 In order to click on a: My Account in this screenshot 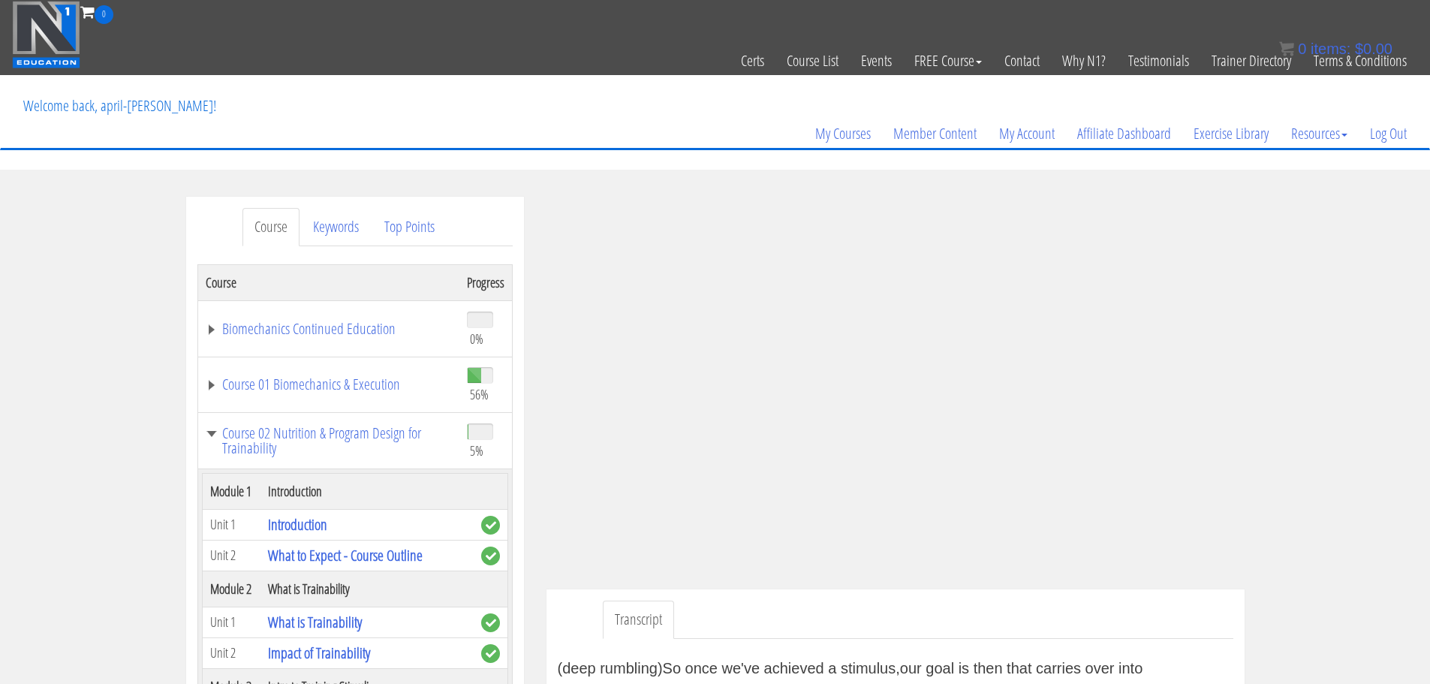, I will do `click(1027, 134)`.